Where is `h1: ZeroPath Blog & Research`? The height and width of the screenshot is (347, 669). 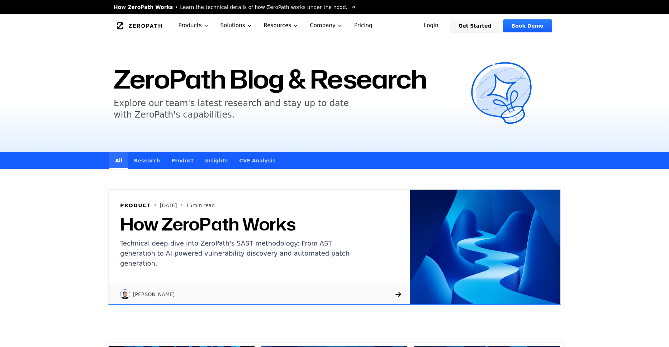
h1: ZeroPath Blog & Research is located at coordinates (288, 79).